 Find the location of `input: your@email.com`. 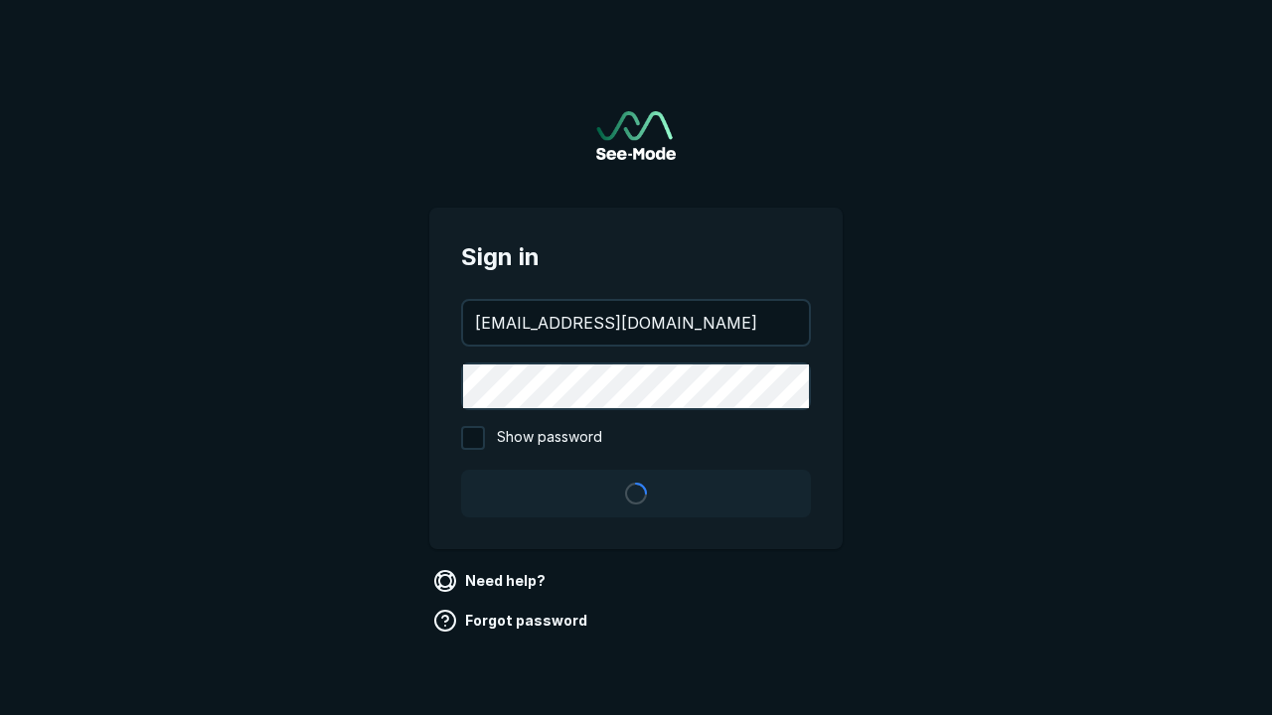

input: your@email.com is located at coordinates (636, 323).